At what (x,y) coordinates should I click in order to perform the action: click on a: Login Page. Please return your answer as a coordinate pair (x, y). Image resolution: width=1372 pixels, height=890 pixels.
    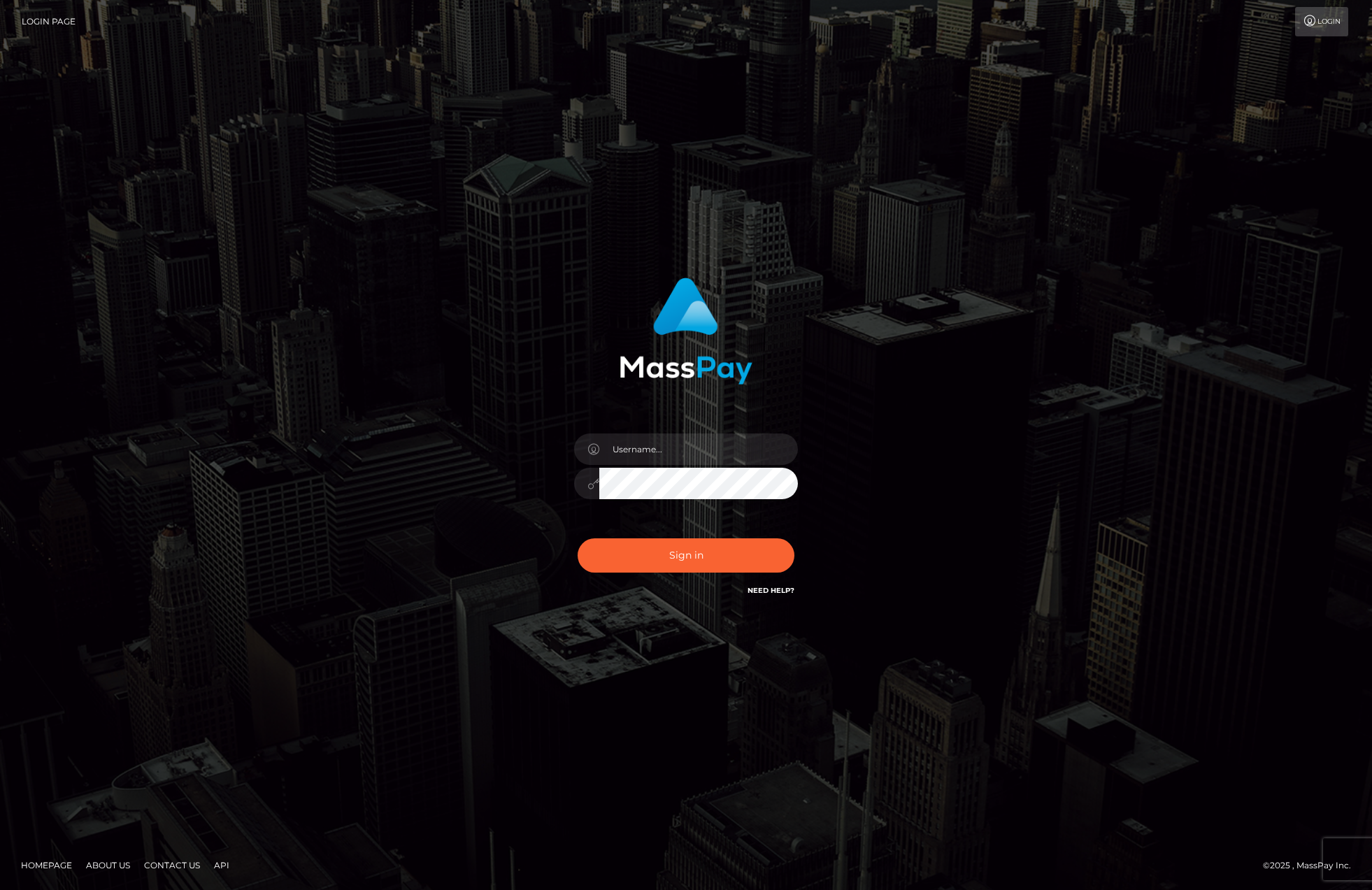
    Looking at the image, I should click on (48, 22).